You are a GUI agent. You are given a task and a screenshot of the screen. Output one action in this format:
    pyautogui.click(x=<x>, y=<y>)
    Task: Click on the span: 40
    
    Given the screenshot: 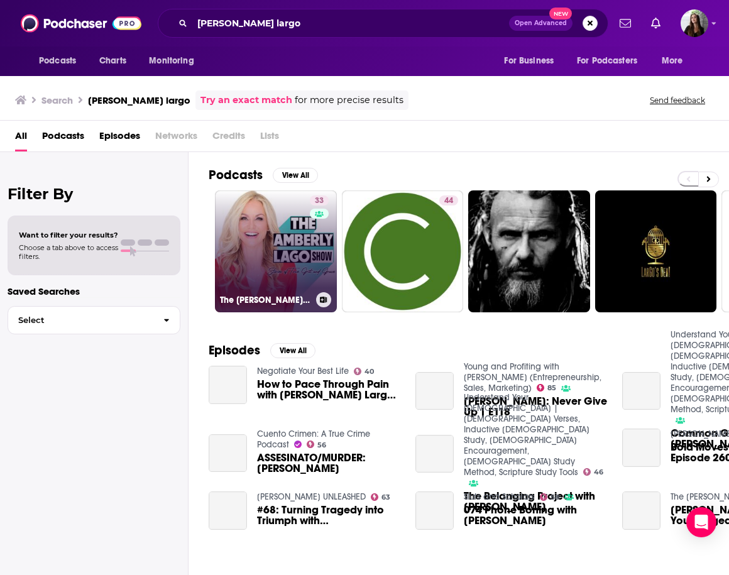 What is the action you would take?
    pyautogui.click(x=369, y=371)
    